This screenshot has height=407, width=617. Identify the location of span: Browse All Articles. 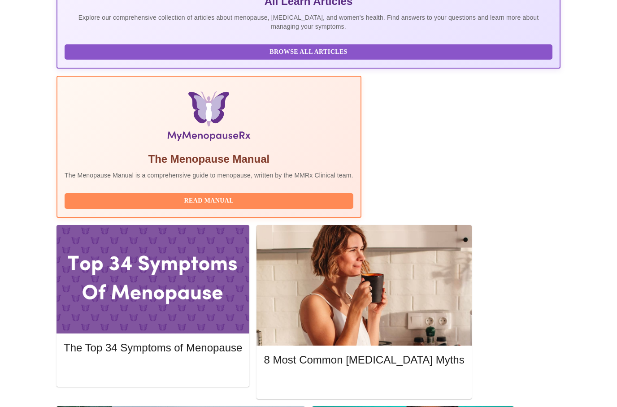
(309, 52).